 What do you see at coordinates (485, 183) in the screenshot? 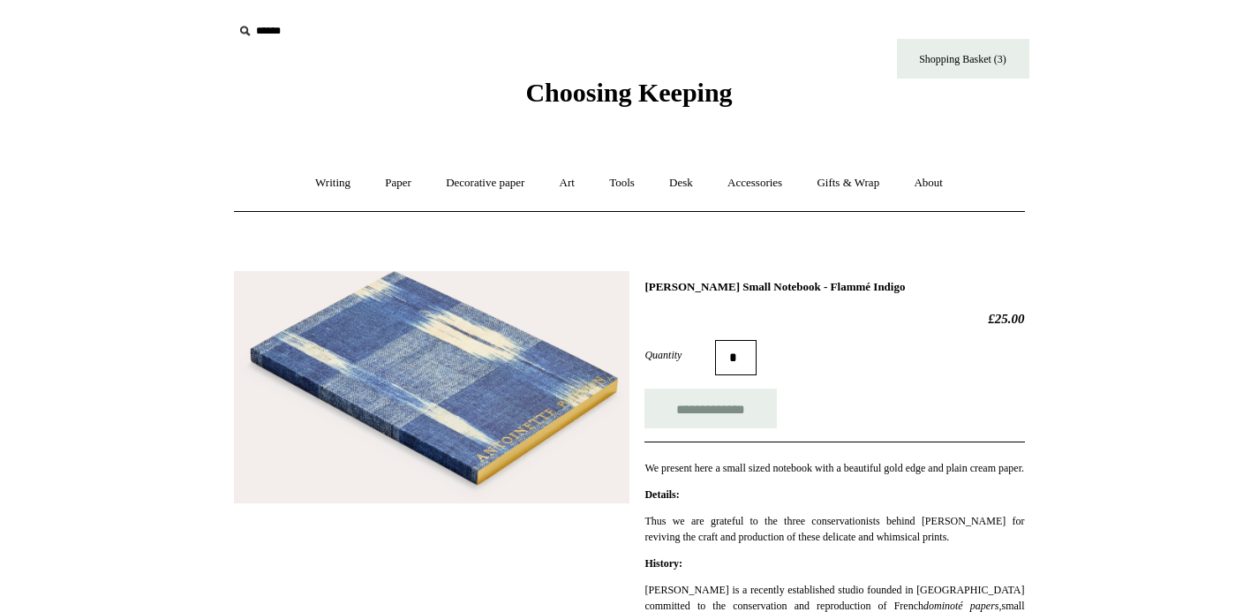
I see `a: Decorative paper` at bounding box center [485, 183].